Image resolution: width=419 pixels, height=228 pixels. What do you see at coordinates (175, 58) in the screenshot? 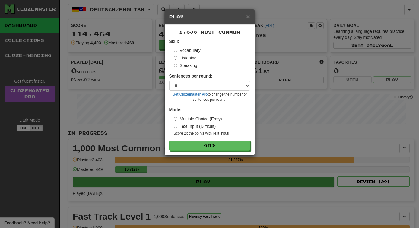
I see `input: Listening` at bounding box center [175, 58].